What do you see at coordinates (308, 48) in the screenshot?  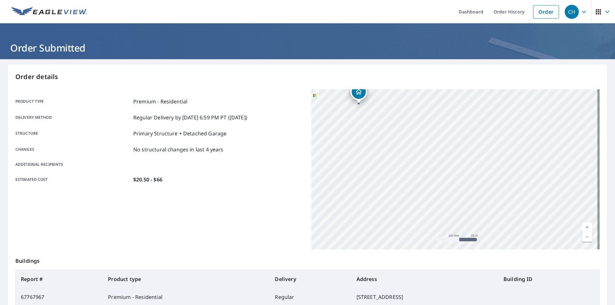 I see `h1: Order Submitted` at bounding box center [308, 48].